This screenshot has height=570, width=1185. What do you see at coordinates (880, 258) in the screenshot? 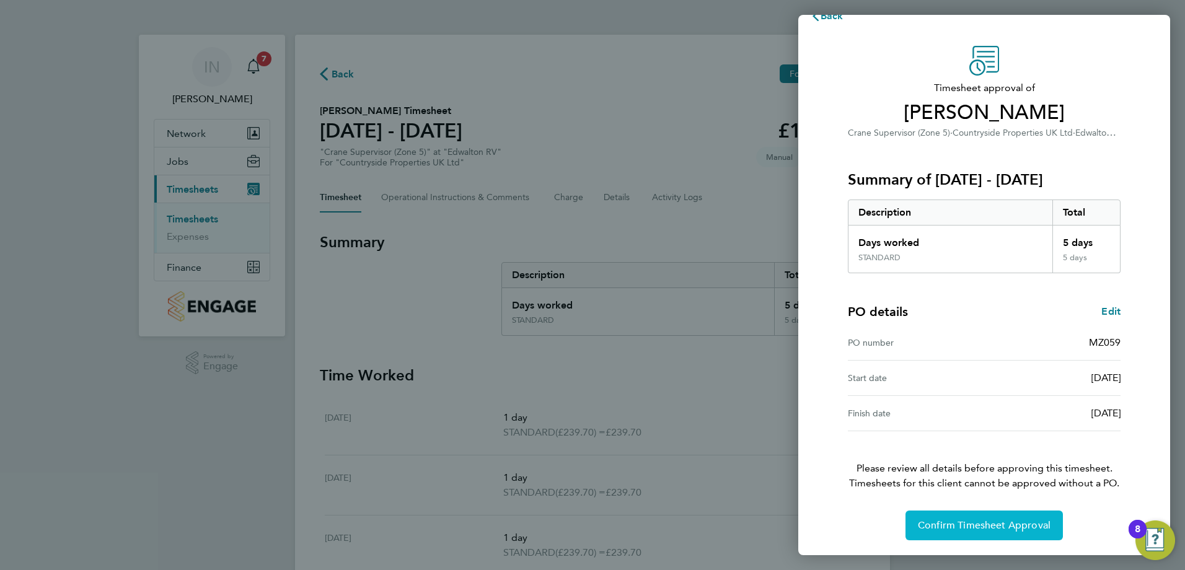
I see `div: STANDARD` at bounding box center [880, 258].